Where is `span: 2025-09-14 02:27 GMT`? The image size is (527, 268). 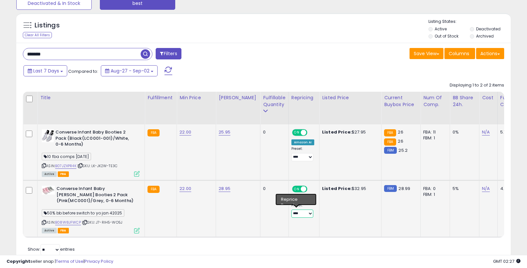 span: 2025-09-14 02:27 GMT is located at coordinates (507, 261).